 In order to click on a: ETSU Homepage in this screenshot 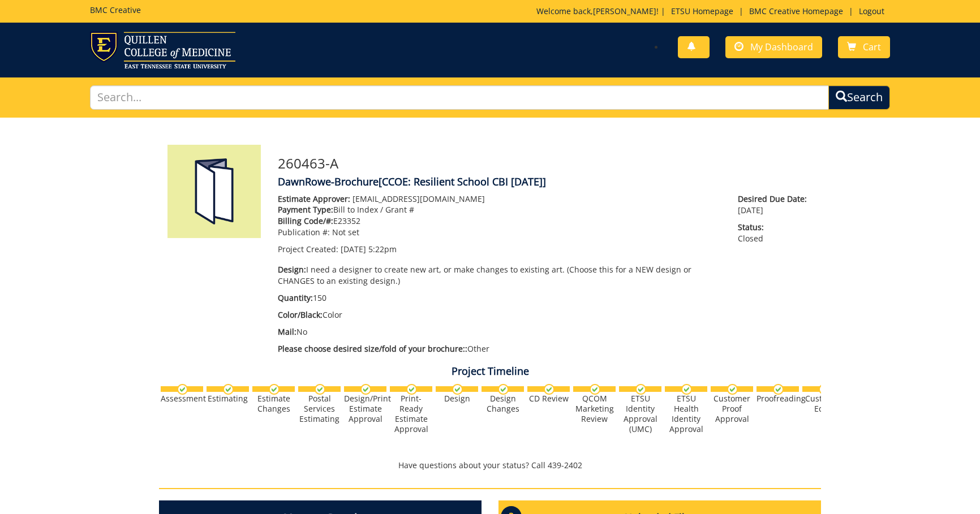, I will do `click(702, 11)`.